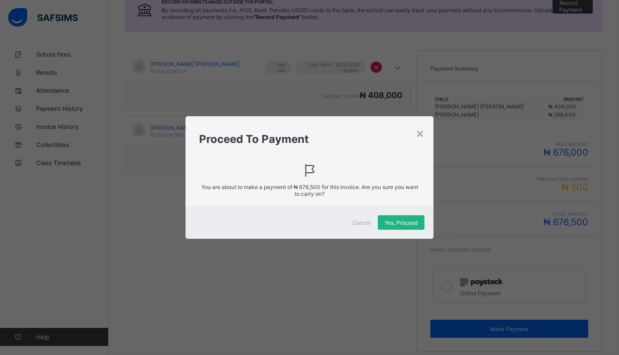  I want to click on span: Yes, Proceed, so click(401, 223).